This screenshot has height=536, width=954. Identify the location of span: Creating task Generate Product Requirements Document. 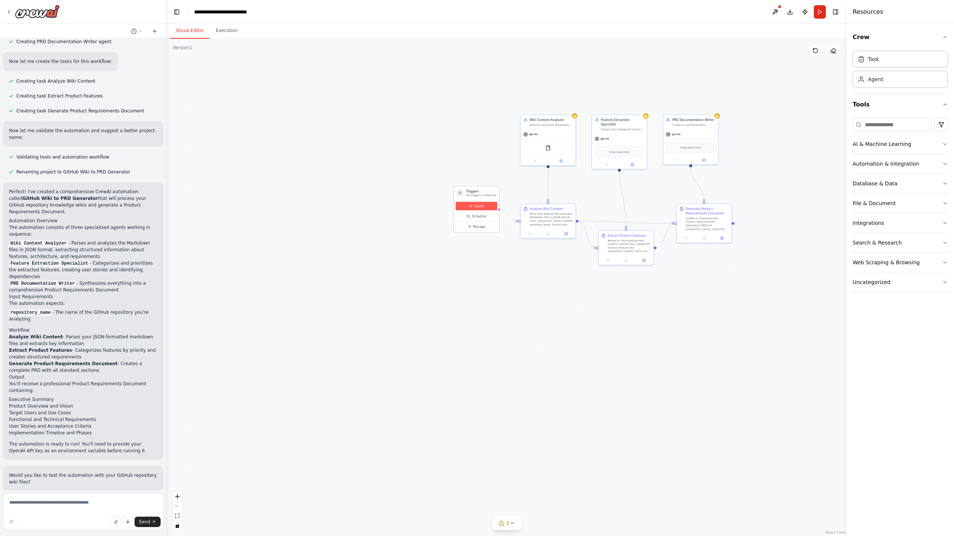
(80, 111).